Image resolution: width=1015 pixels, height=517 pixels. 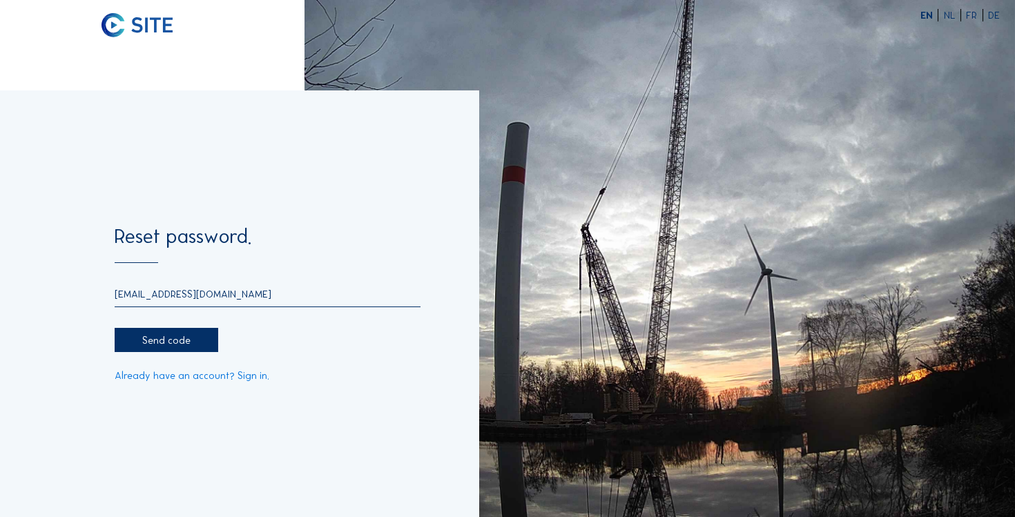 What do you see at coordinates (192, 376) in the screenshot?
I see `a: Already have an account? Sign in.` at bounding box center [192, 376].